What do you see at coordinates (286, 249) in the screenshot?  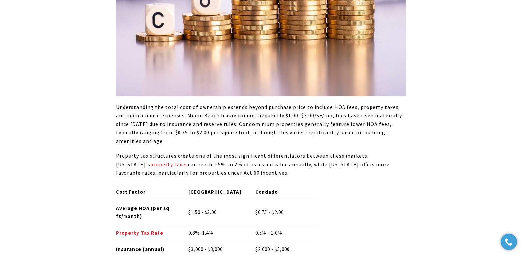 I see `p: $2,000 - $5,000` at bounding box center [286, 249].